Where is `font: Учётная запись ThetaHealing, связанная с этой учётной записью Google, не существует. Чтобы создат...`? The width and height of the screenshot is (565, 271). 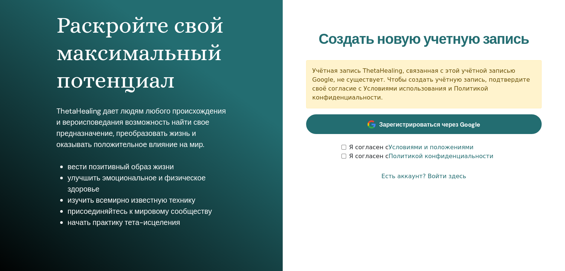
font: Учётная запись ThetaHealing, связанная с этой учётной записью Google, не существует. Чтобы создат... is located at coordinates (421, 84).